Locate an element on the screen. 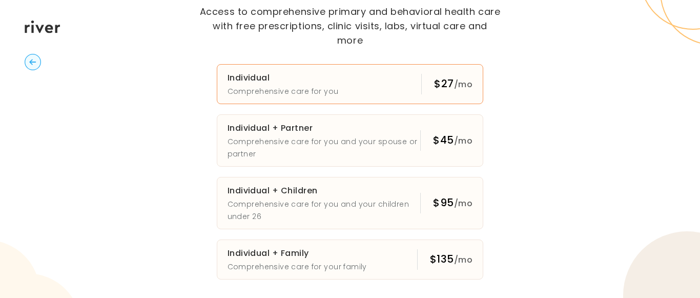 The image size is (700, 298). p: Comprehensive care for your family is located at coordinates (297, 266).